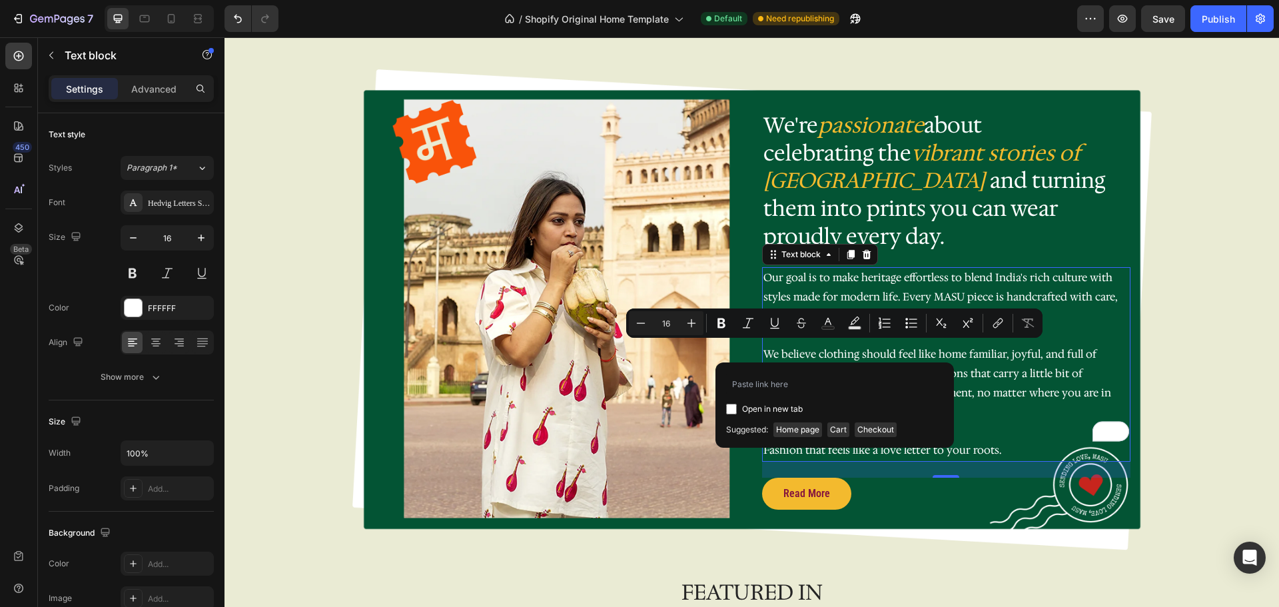 Image resolution: width=1279 pixels, height=607 pixels. I want to click on h2: We're about celebrating the and turning them into prints you can wear proudly every day., so click(722, 143).